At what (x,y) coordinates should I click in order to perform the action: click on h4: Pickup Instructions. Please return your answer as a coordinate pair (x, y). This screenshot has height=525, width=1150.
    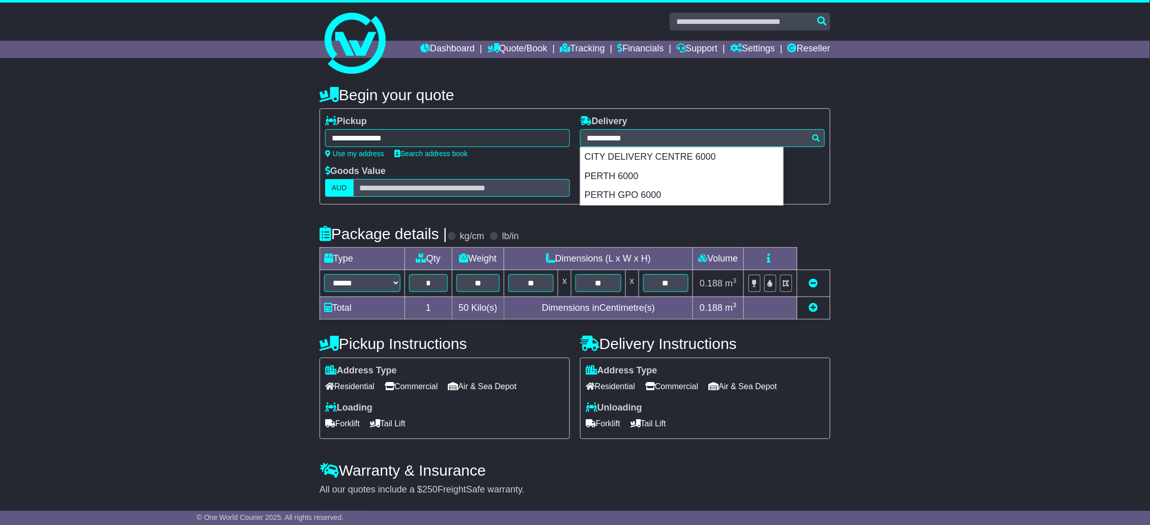
    Looking at the image, I should click on (445, 343).